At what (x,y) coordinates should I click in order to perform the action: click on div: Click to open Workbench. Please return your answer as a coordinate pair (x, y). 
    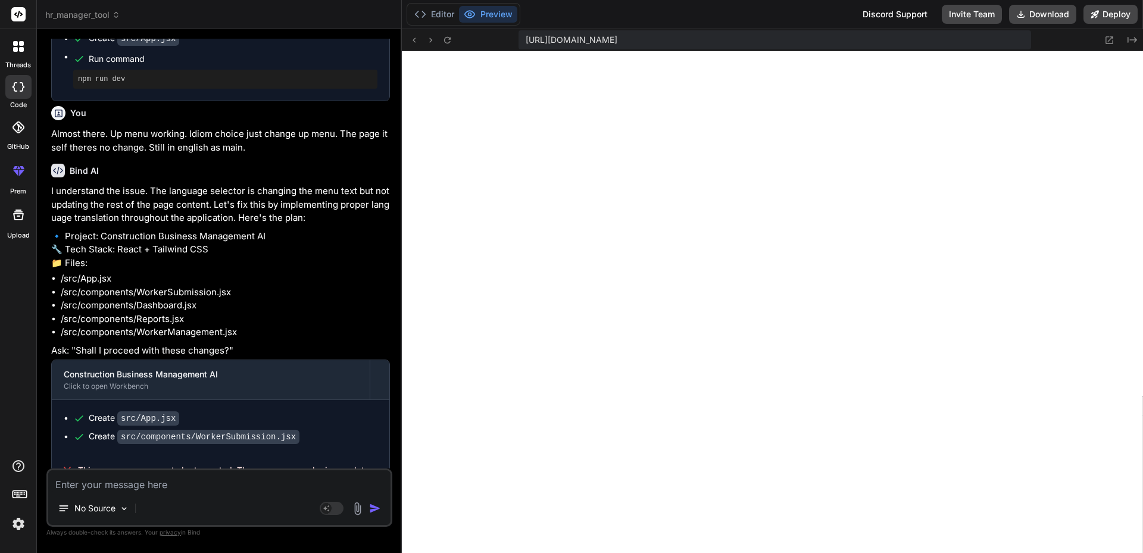
    Looking at the image, I should click on (211, 386).